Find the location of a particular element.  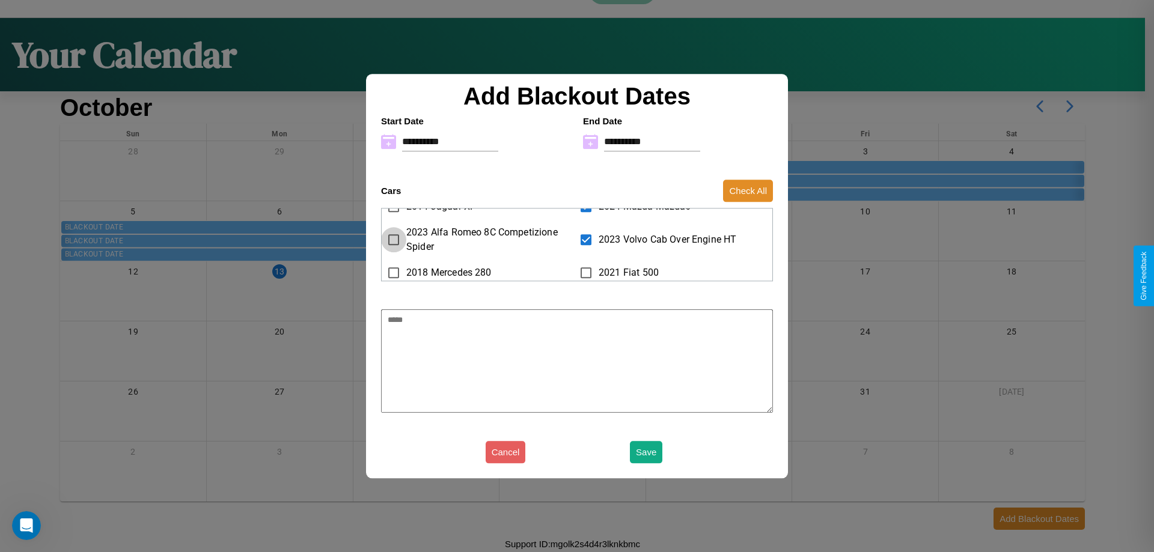

h4: End Date is located at coordinates (678, 121).